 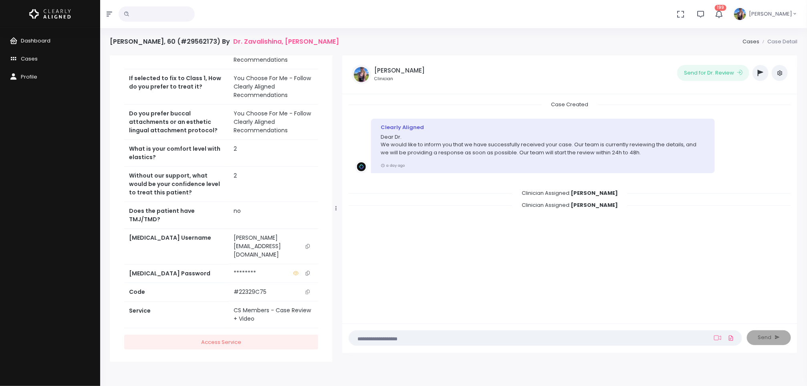 What do you see at coordinates (176, 184) in the screenshot?
I see `th: Without our support, what would be your confidence level to treat this patient?` at bounding box center [176, 184].